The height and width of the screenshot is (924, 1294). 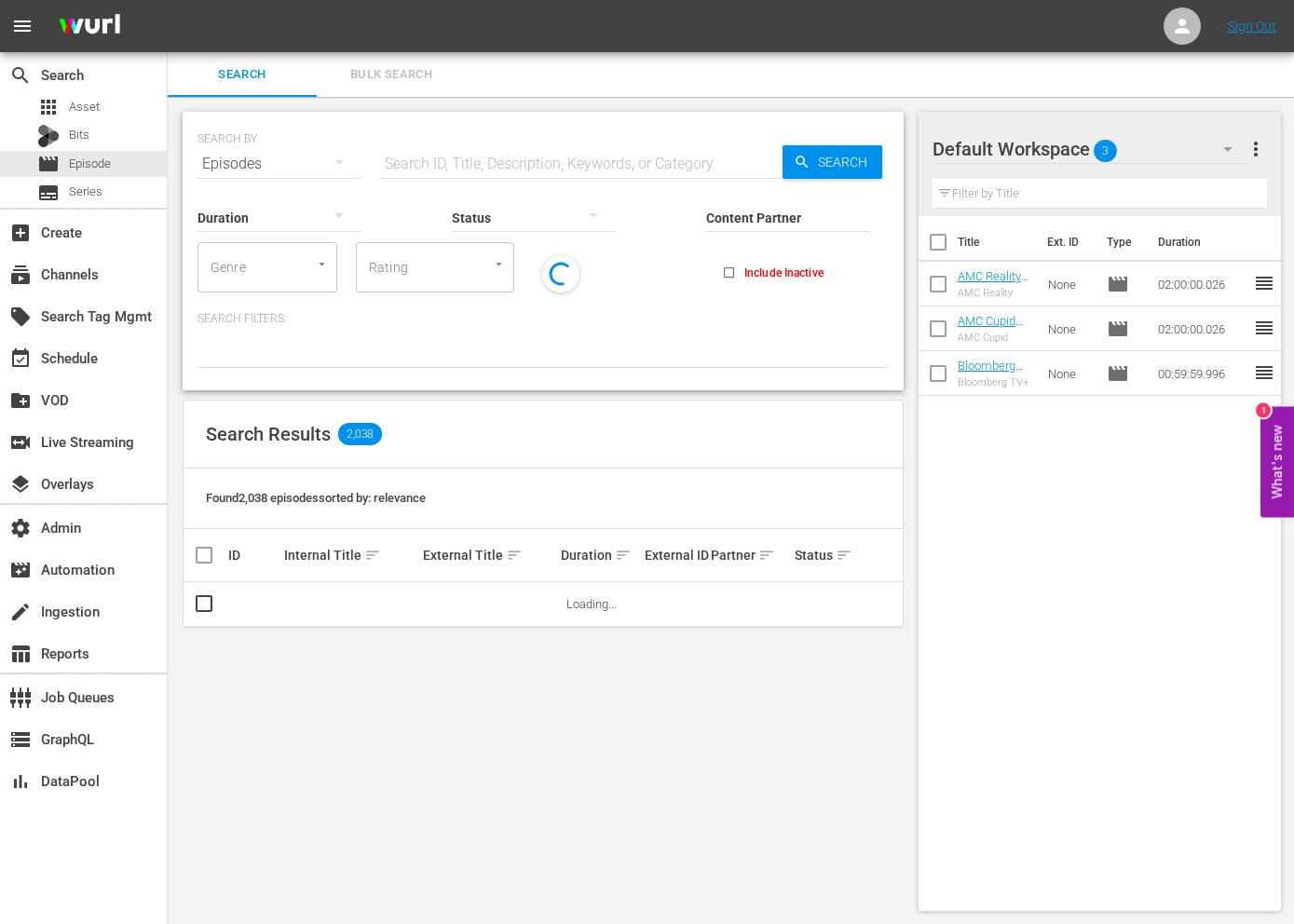 I want to click on span: Search Tag Mgmt, so click(x=21, y=316).